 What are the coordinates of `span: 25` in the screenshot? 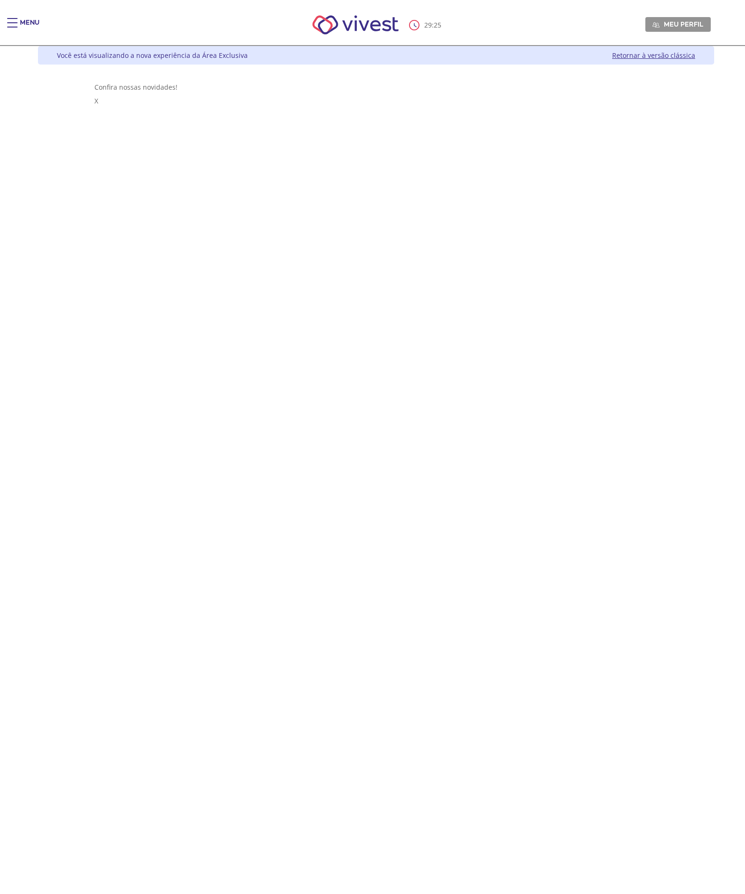 It's located at (438, 25).